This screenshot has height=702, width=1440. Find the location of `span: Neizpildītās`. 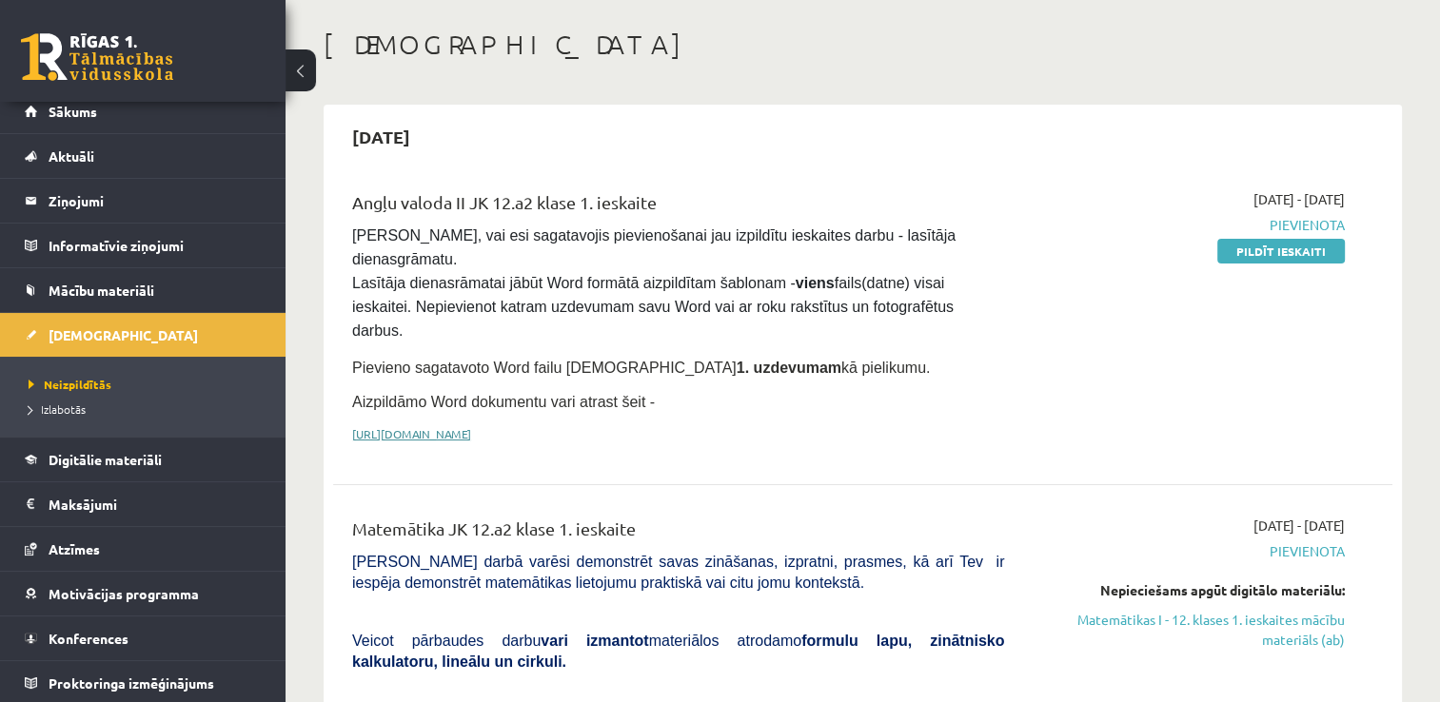

span: Neizpildītās is located at coordinates (69, 384).